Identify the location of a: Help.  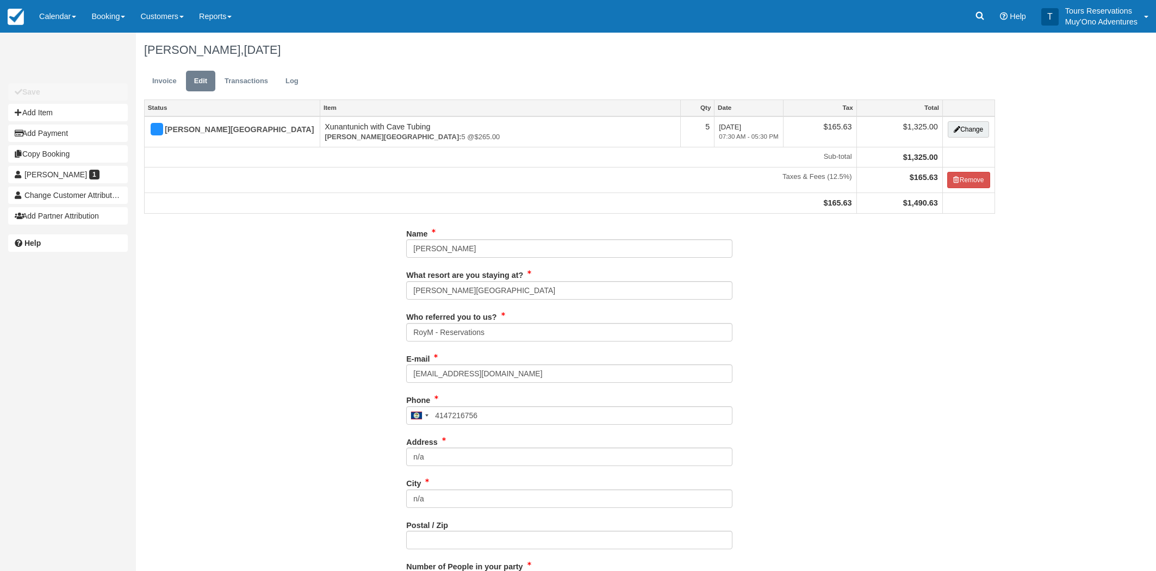
(68, 243).